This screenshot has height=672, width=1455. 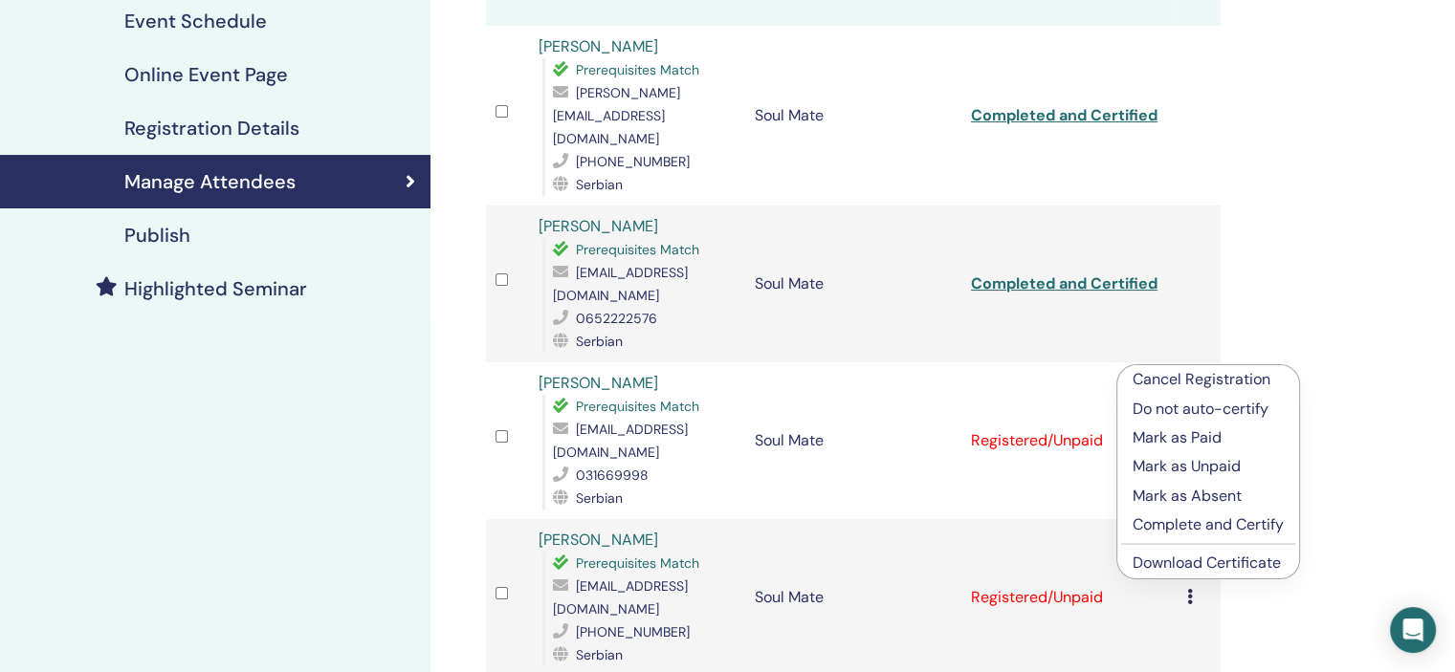 I want to click on h4: Event Schedule, so click(x=195, y=21).